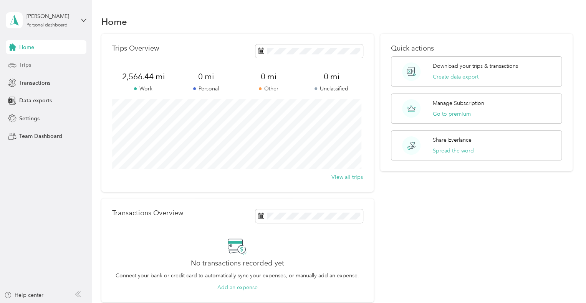 This screenshot has height=303, width=586. What do you see at coordinates (206, 89) in the screenshot?
I see `p: Personal` at bounding box center [206, 89].